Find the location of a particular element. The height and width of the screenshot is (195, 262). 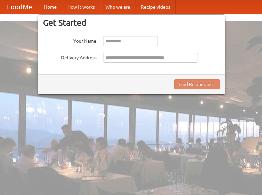

button: Find Restaurants! is located at coordinates (197, 84).